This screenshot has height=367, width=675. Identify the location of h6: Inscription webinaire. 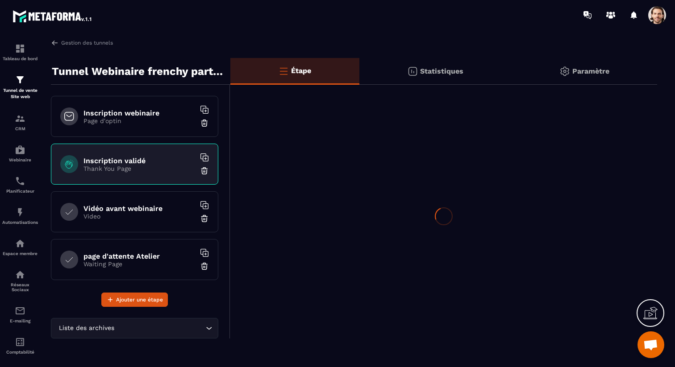
(139, 113).